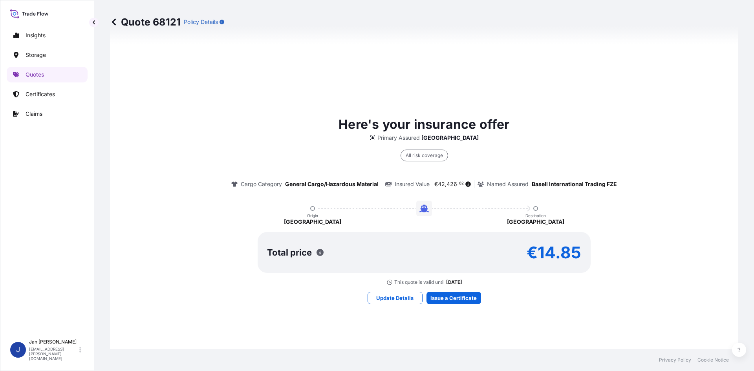  What do you see at coordinates (332, 184) in the screenshot?
I see `p: General Cargo/Hazardous Material` at bounding box center [332, 184].